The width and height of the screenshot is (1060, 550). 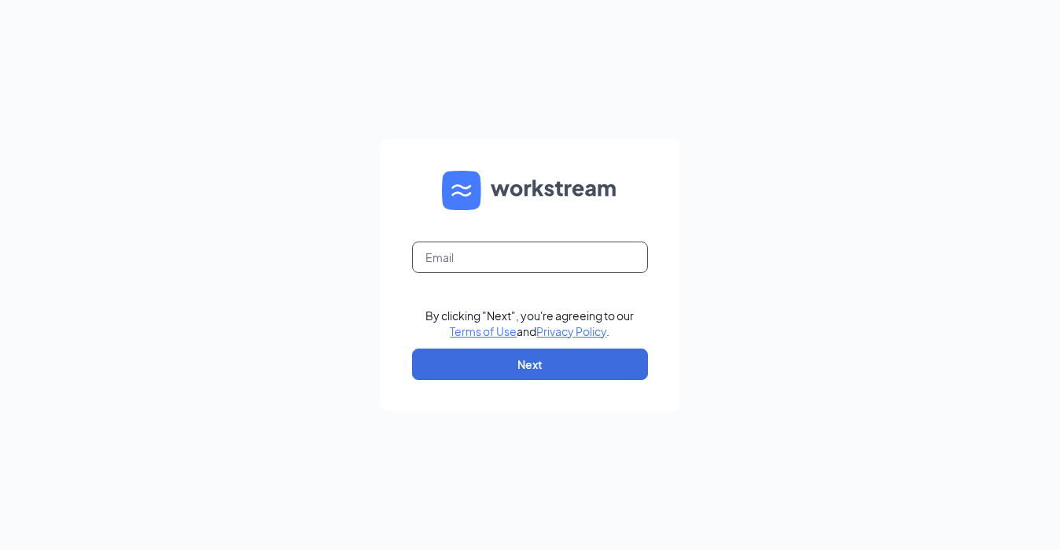 I want to click on a: Terms of Use, so click(x=484, y=331).